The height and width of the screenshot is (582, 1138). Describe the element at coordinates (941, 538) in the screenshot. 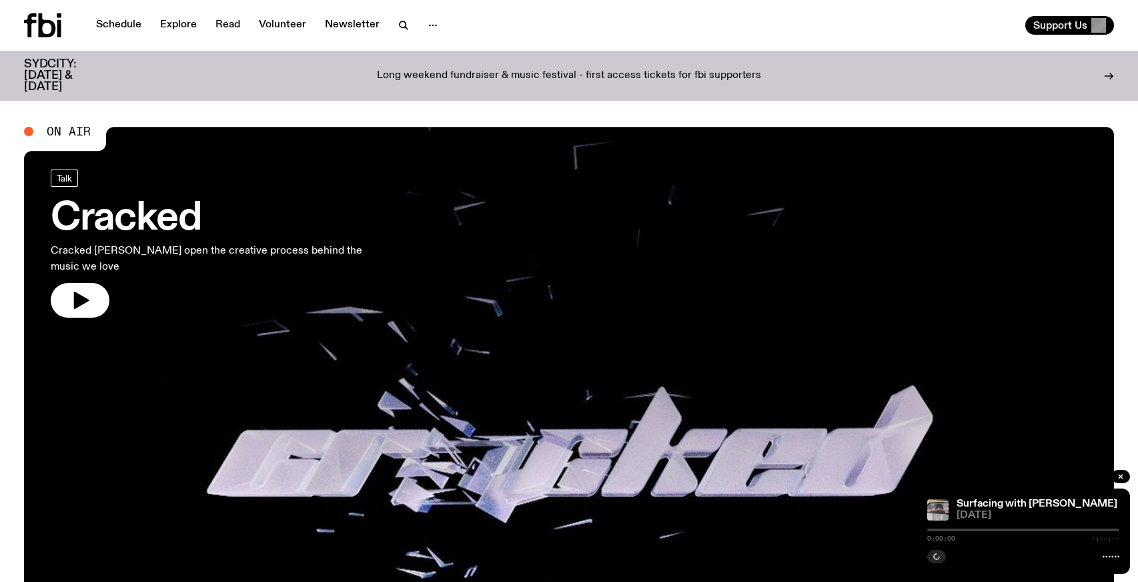

I see `span: 0:00:00` at that location.